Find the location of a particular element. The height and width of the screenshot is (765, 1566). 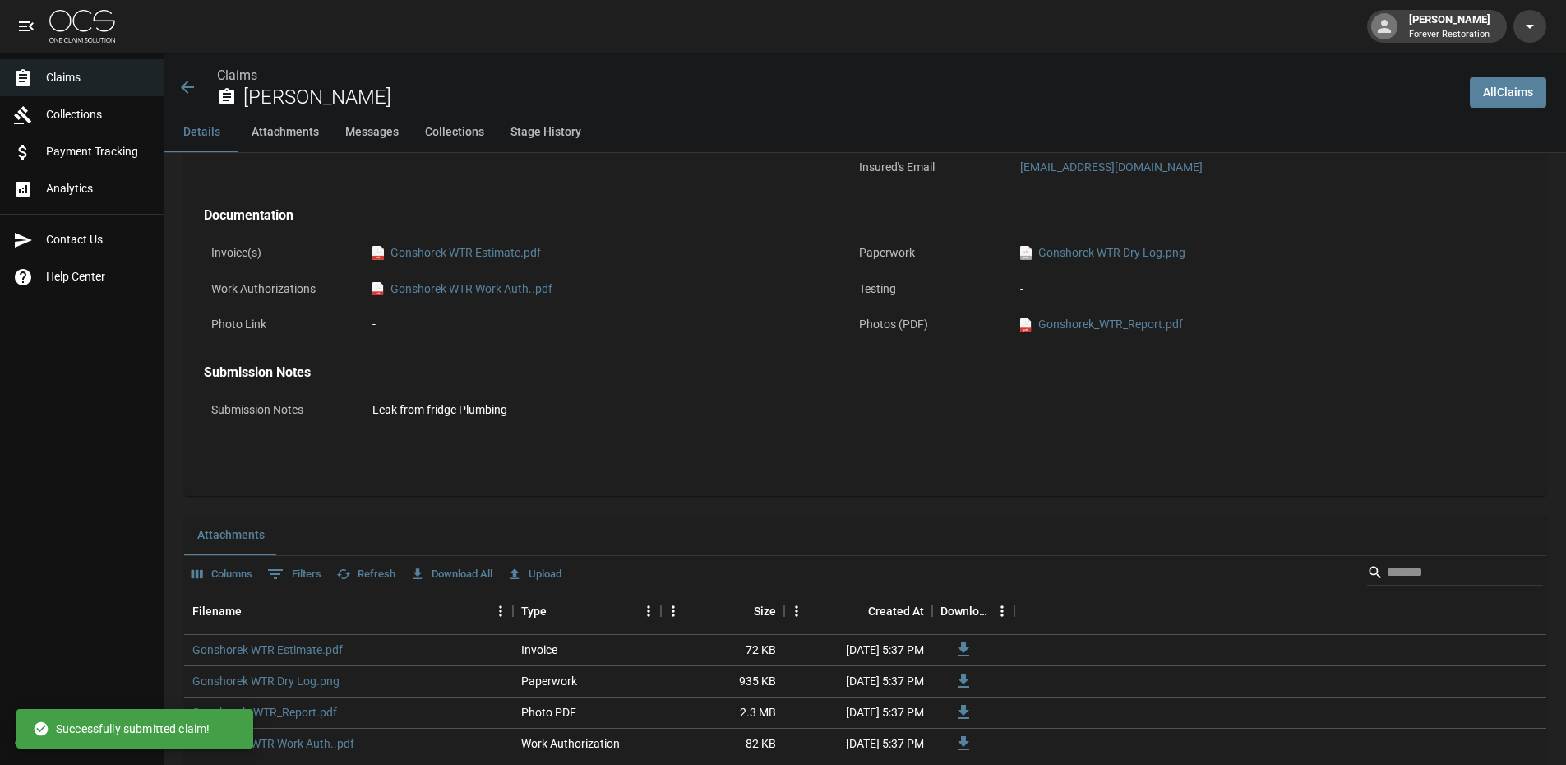

a: Claims is located at coordinates (237, 75).